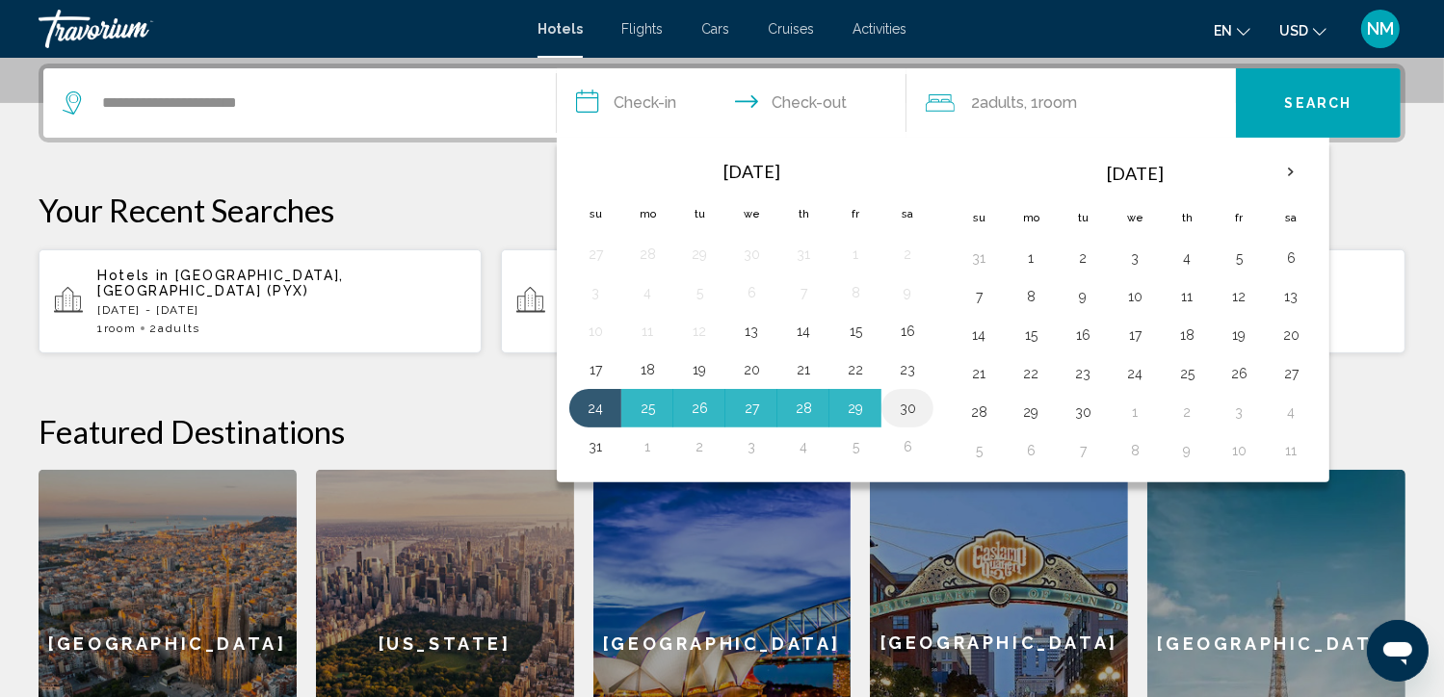 This screenshot has width=1444, height=697. I want to click on span: Hotels in, so click(133, 275).